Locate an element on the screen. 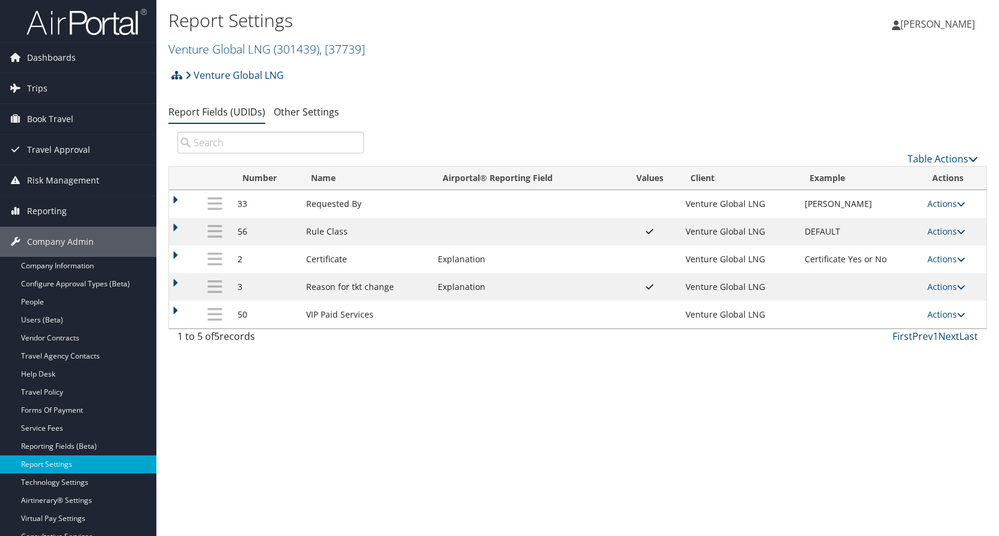 Image resolution: width=999 pixels, height=536 pixels. span: , [ 37739 ] is located at coordinates (342, 49).